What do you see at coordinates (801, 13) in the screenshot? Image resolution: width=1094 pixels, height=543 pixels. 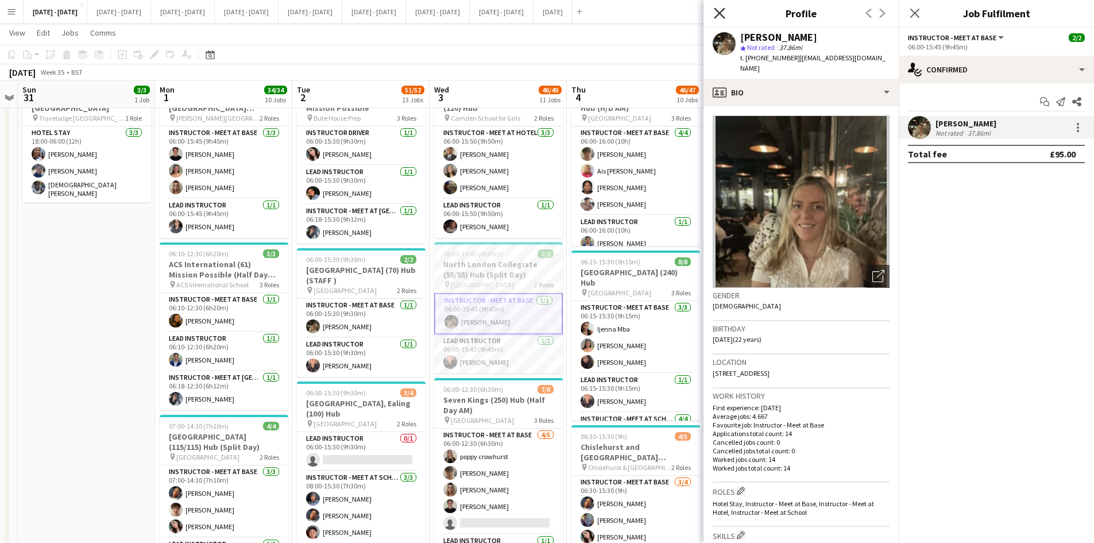 I see `h3: Profile` at bounding box center [801, 13].